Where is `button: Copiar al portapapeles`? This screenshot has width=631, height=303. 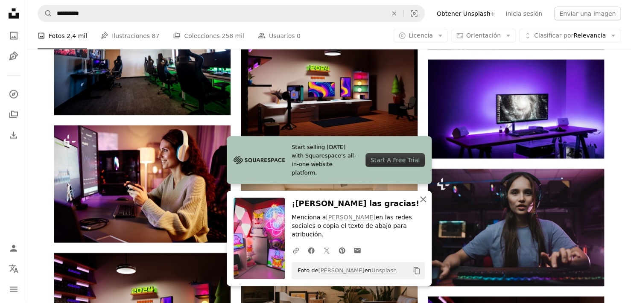
button: Copiar al portapapeles is located at coordinates (417, 271).